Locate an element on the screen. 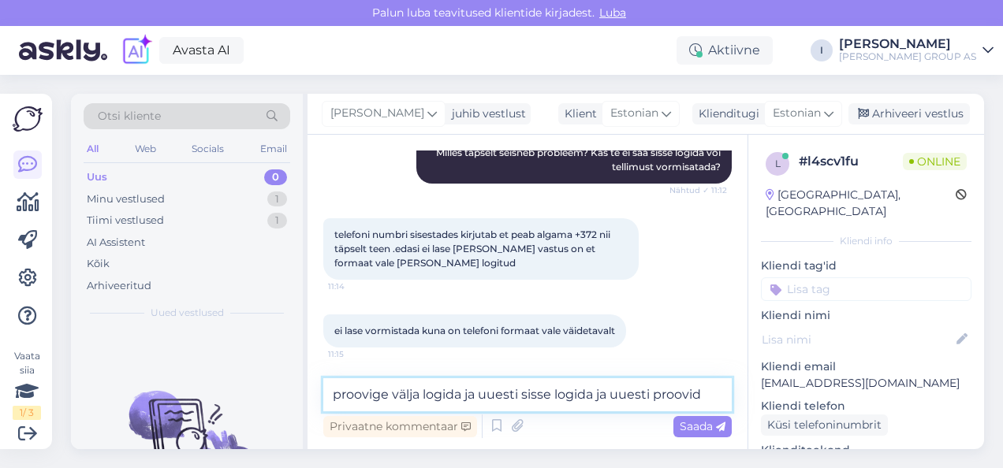 This screenshot has height=468, width=1003. div: Arhiveeritud is located at coordinates (119, 286).